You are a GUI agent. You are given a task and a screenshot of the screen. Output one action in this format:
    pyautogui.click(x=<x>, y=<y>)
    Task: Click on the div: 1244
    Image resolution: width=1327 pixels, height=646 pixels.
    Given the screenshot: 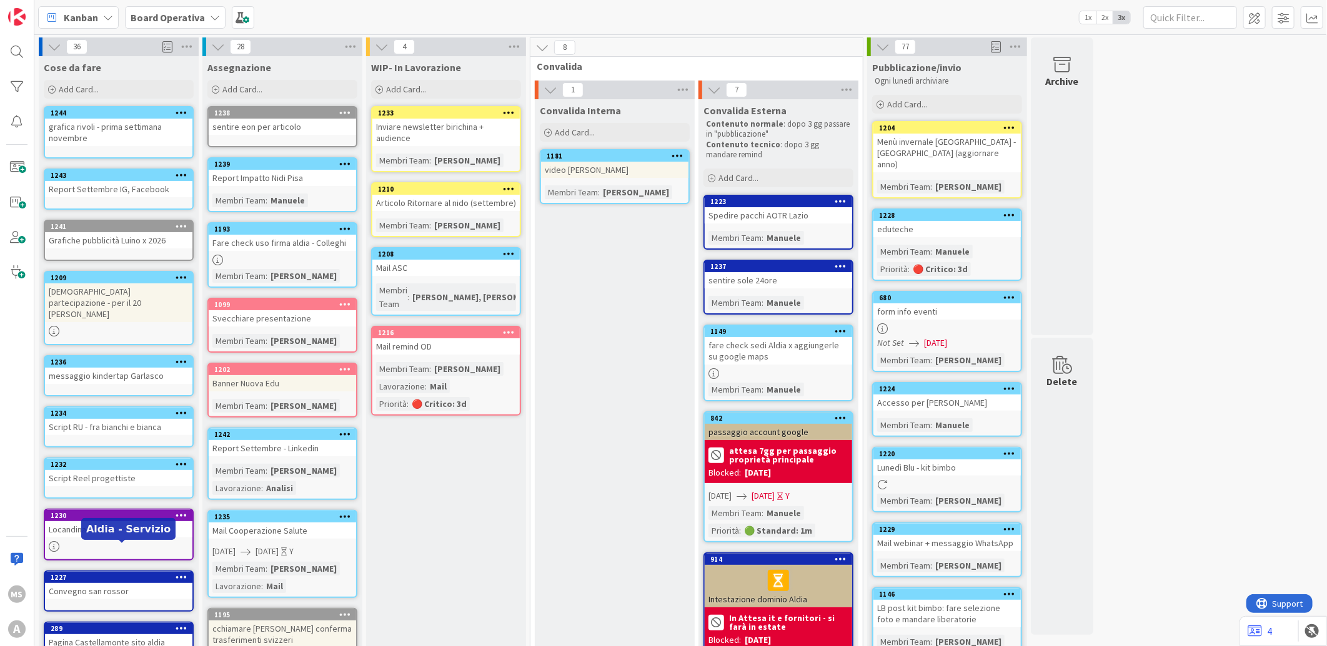 What is the action you would take?
    pyautogui.click(x=119, y=113)
    